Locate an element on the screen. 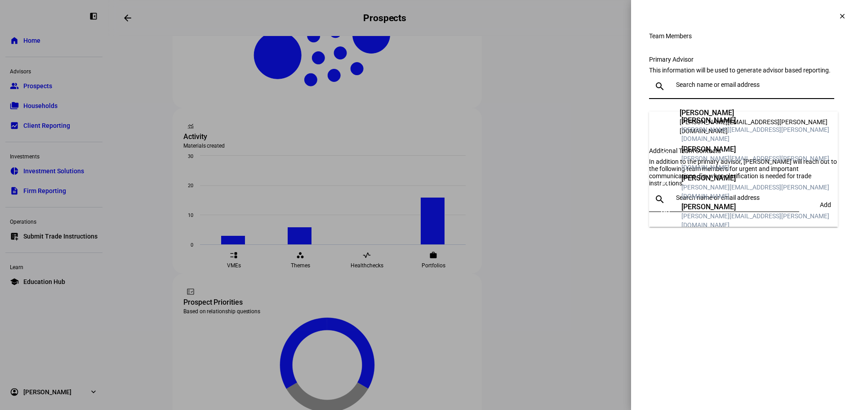  div: BH is located at coordinates (665, 125).